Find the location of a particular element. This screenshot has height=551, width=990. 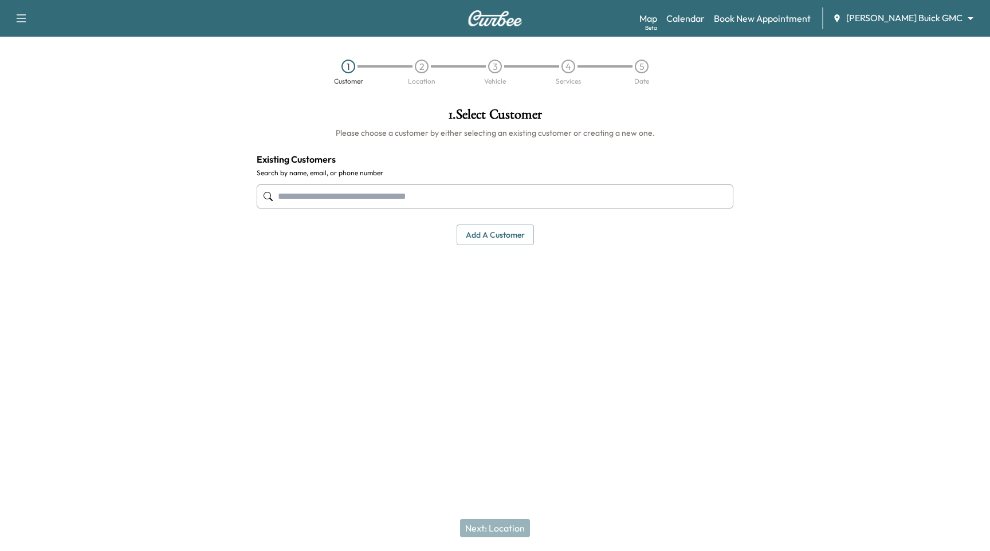

label: Search by name, email, or phone number is located at coordinates (495, 173).